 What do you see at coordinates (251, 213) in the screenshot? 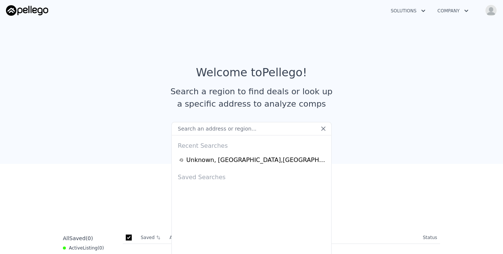
I see `div: Save properties to see them here` at bounding box center [251, 213].